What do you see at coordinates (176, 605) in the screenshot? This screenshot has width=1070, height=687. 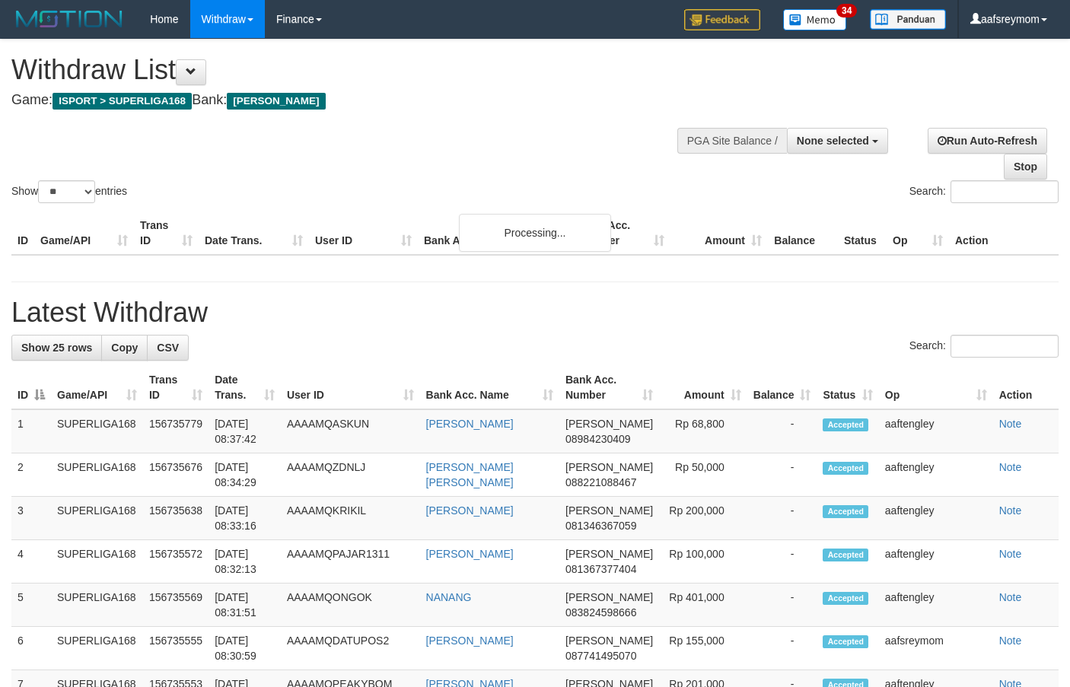 I see `td: 156735569` at bounding box center [176, 605].